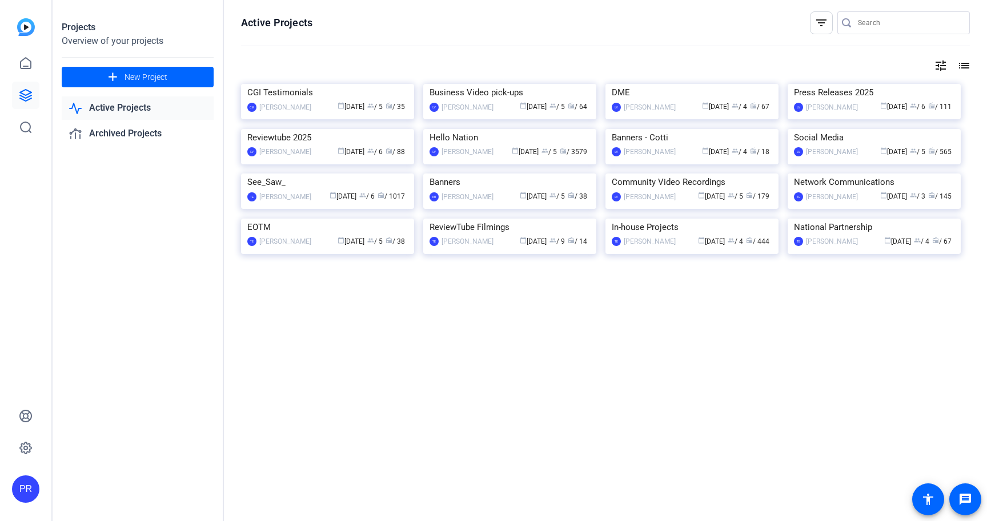 The width and height of the screenshot is (987, 521). What do you see at coordinates (395, 107) in the screenshot?
I see `span: / 35` at bounding box center [395, 107].